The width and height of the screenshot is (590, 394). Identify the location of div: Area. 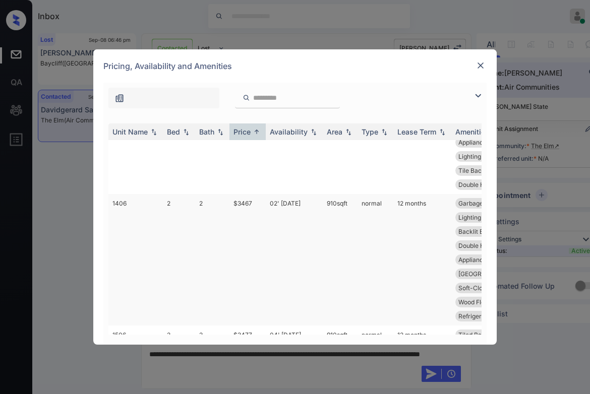
(334, 132).